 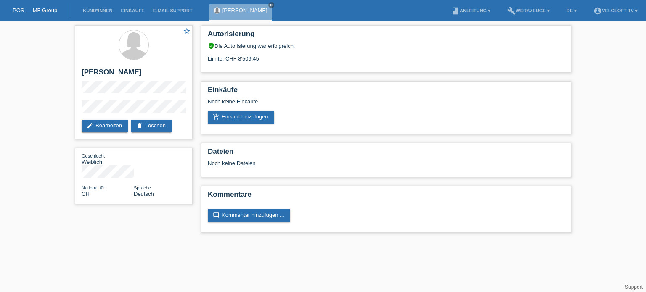 What do you see at coordinates (216, 117) in the screenshot?
I see `i: add_shopping_cart` at bounding box center [216, 117].